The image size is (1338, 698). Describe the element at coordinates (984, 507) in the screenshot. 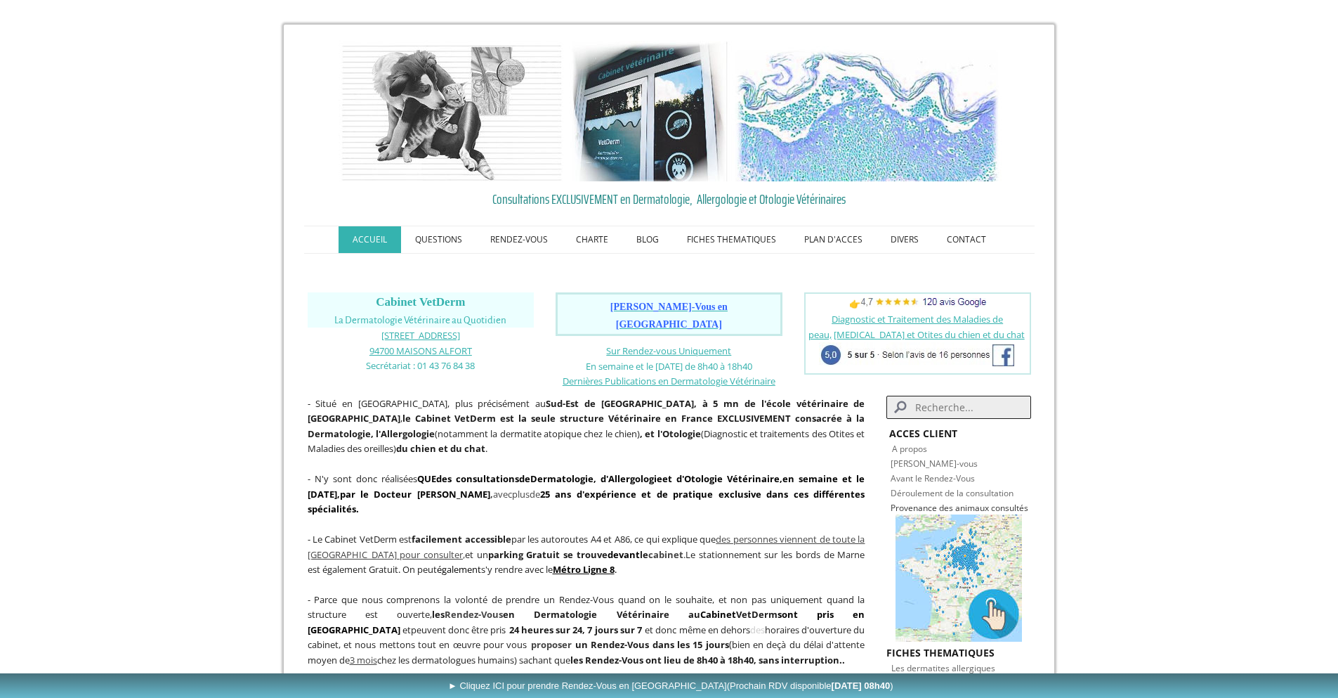

I see `span: des animaux consultés` at that location.